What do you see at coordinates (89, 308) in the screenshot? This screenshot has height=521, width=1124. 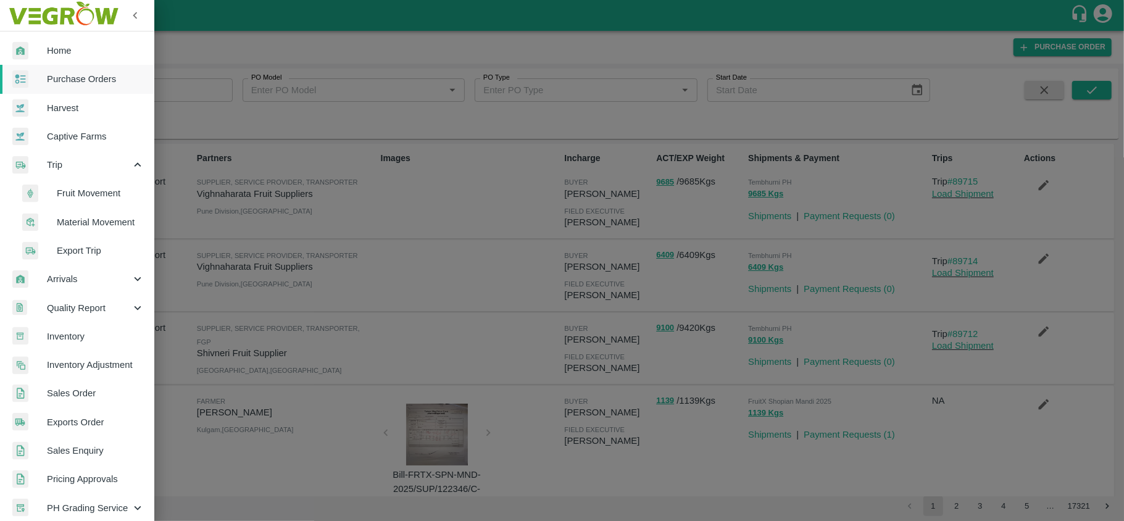 I see `span: Quality Report` at bounding box center [89, 308].